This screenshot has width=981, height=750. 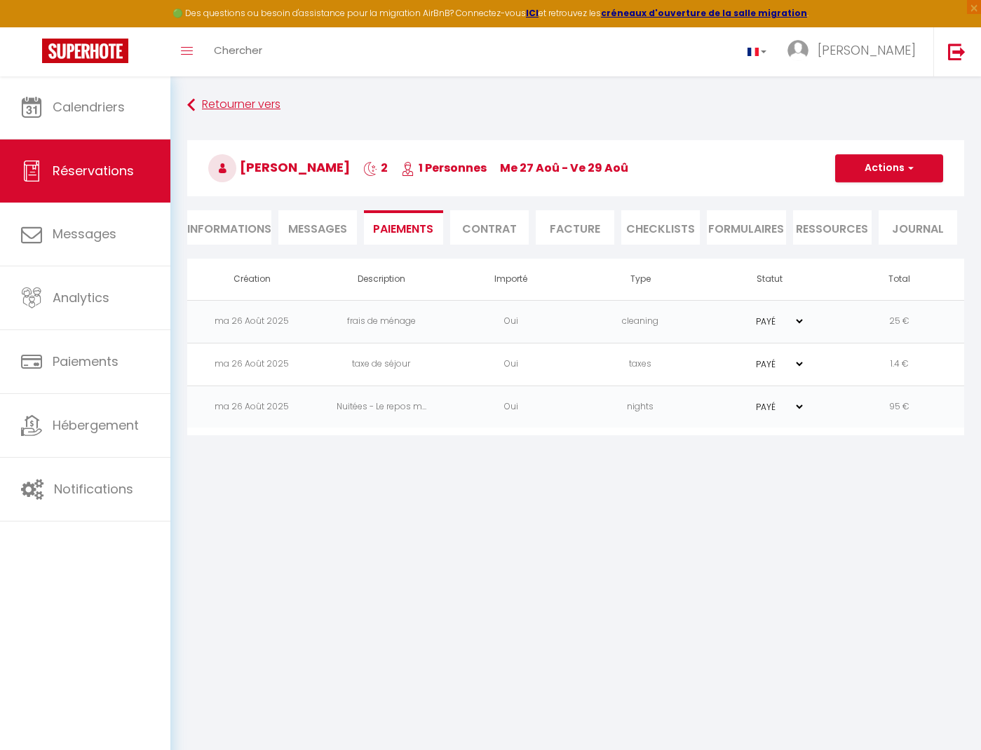 What do you see at coordinates (93, 489) in the screenshot?
I see `span: Notifications` at bounding box center [93, 489].